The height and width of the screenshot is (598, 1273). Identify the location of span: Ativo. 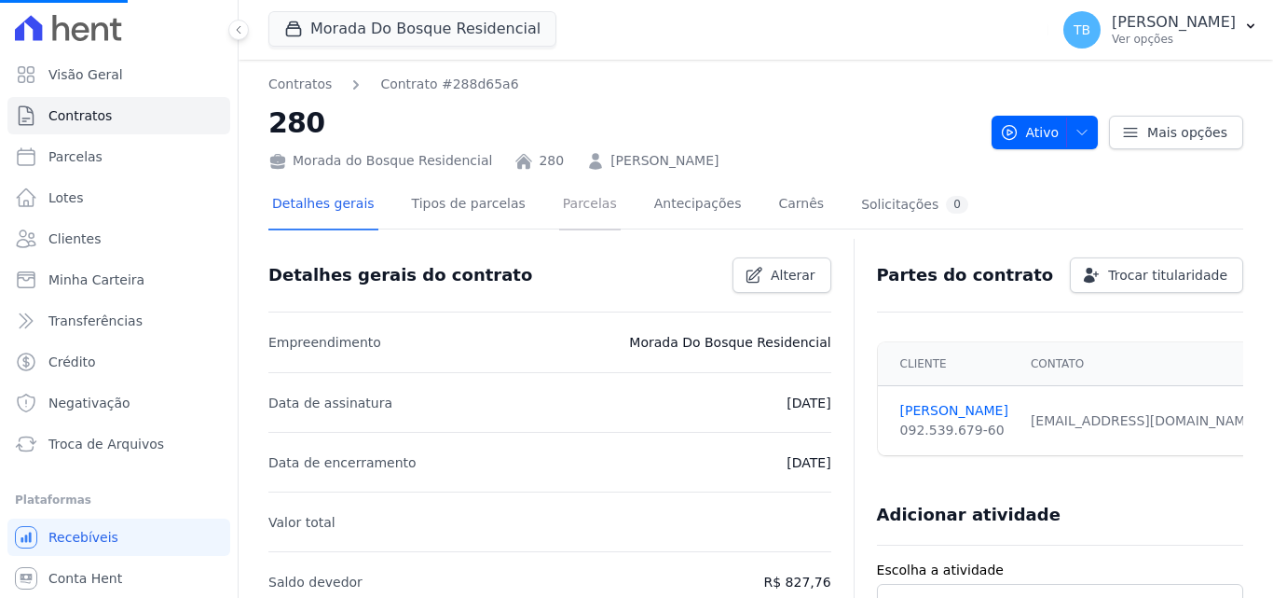
(1030, 132).